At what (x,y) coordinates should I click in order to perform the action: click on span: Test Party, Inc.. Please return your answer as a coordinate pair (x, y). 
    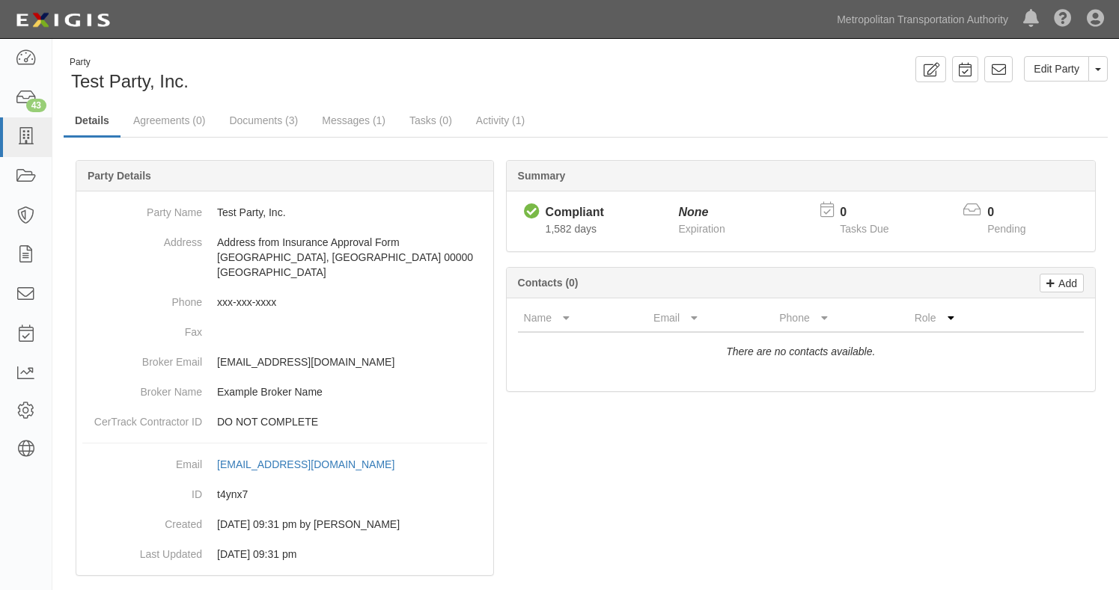
    Looking at the image, I should click on (129, 81).